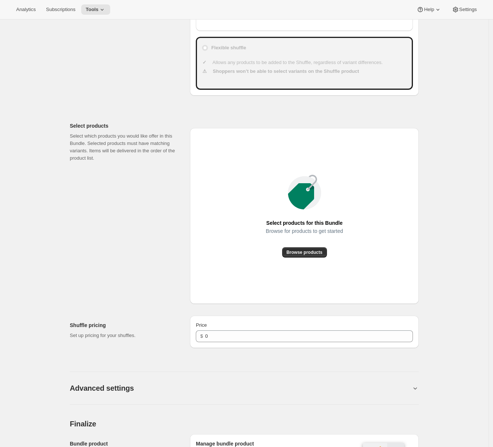  Describe the element at coordinates (305, 252) in the screenshot. I see `button: Browse products` at that location.